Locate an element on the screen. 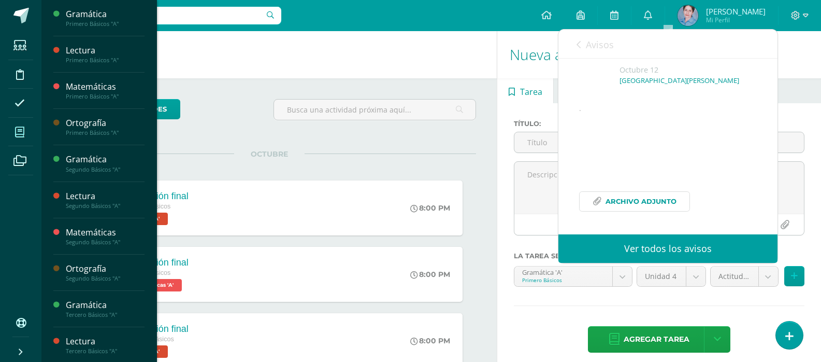  h1: Actividades is located at coordinates (269, 54).